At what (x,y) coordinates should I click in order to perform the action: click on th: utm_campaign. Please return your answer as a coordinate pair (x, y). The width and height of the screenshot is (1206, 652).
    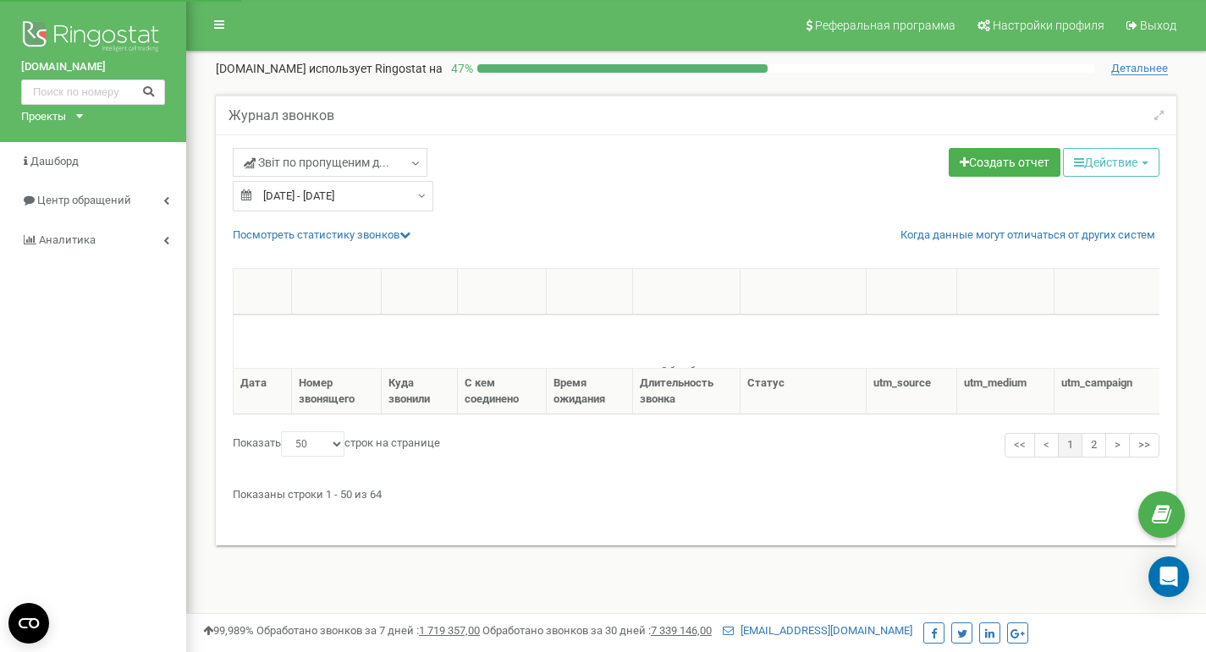
    Looking at the image, I should click on (1107, 392).